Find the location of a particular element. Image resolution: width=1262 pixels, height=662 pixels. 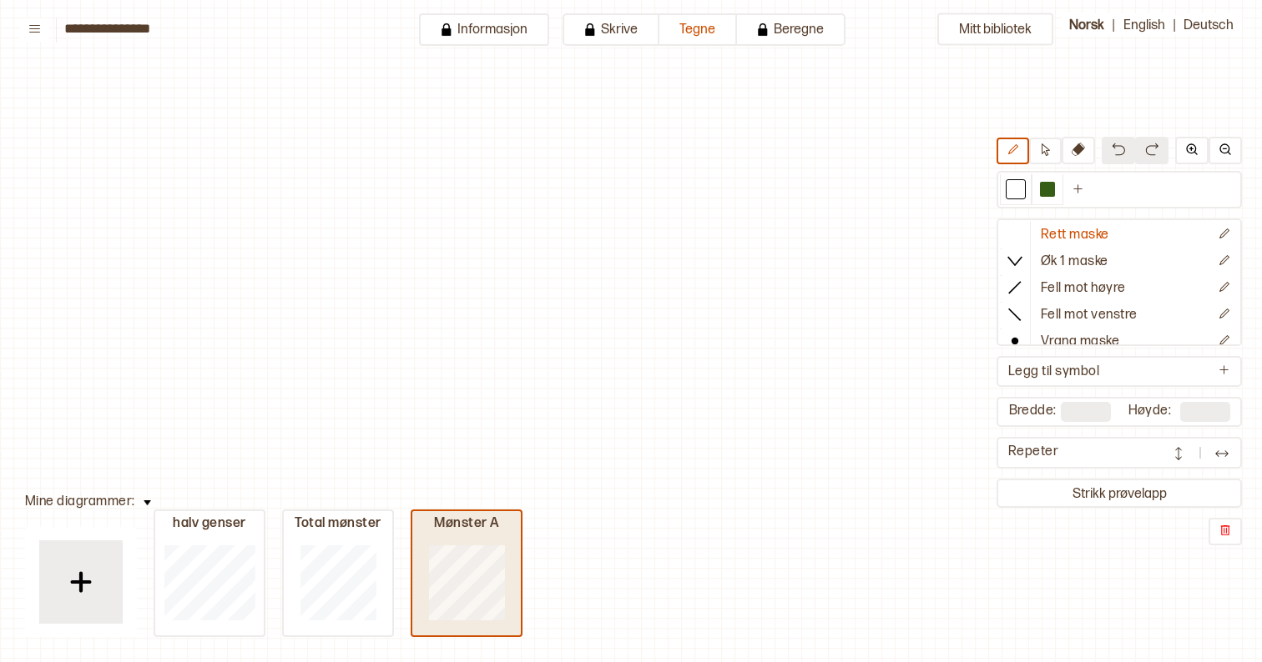

button: Informasjon is located at coordinates (484, 29).